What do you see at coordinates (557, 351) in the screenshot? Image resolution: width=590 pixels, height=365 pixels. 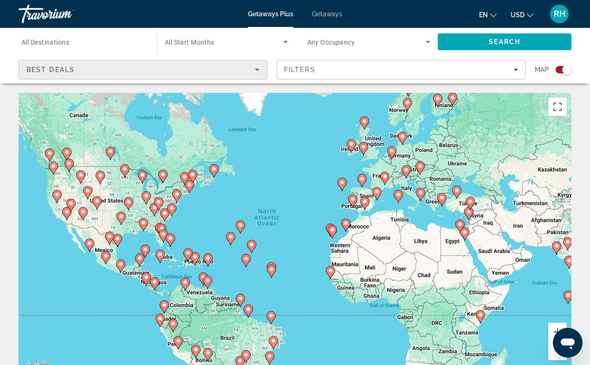 I see `button: Zoom out` at bounding box center [557, 351].